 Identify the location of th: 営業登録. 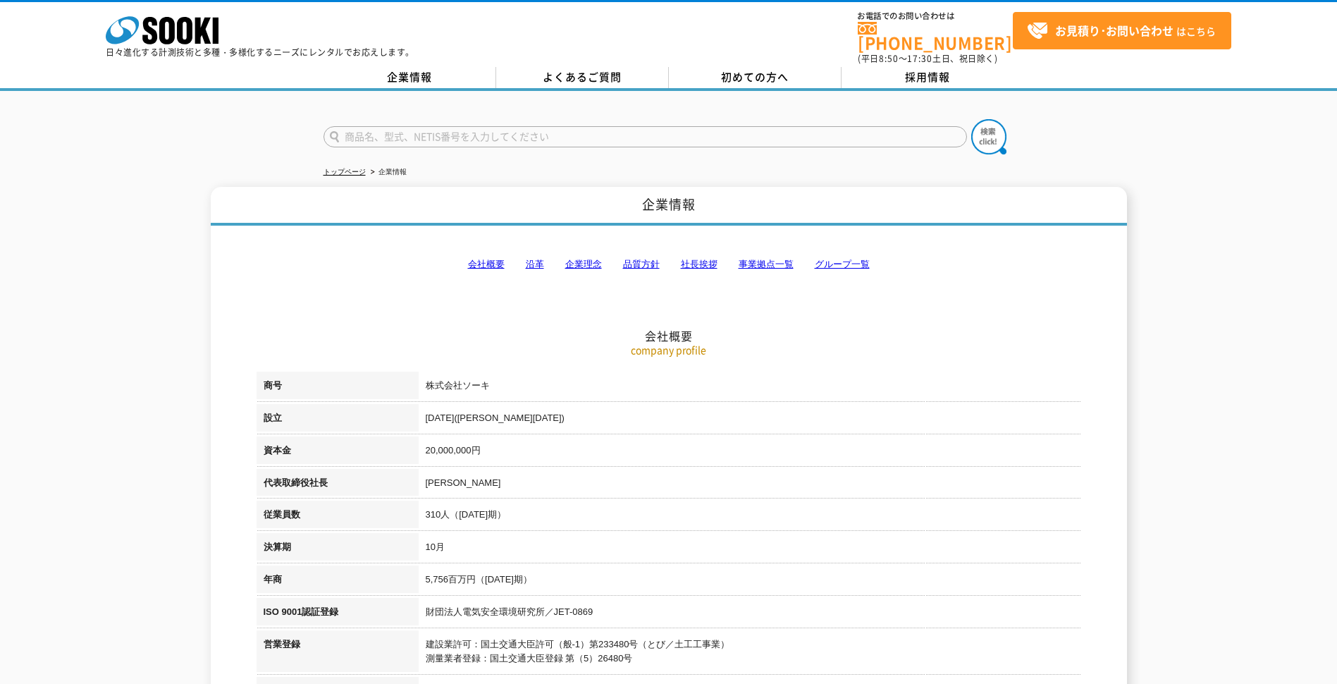
(338, 653).